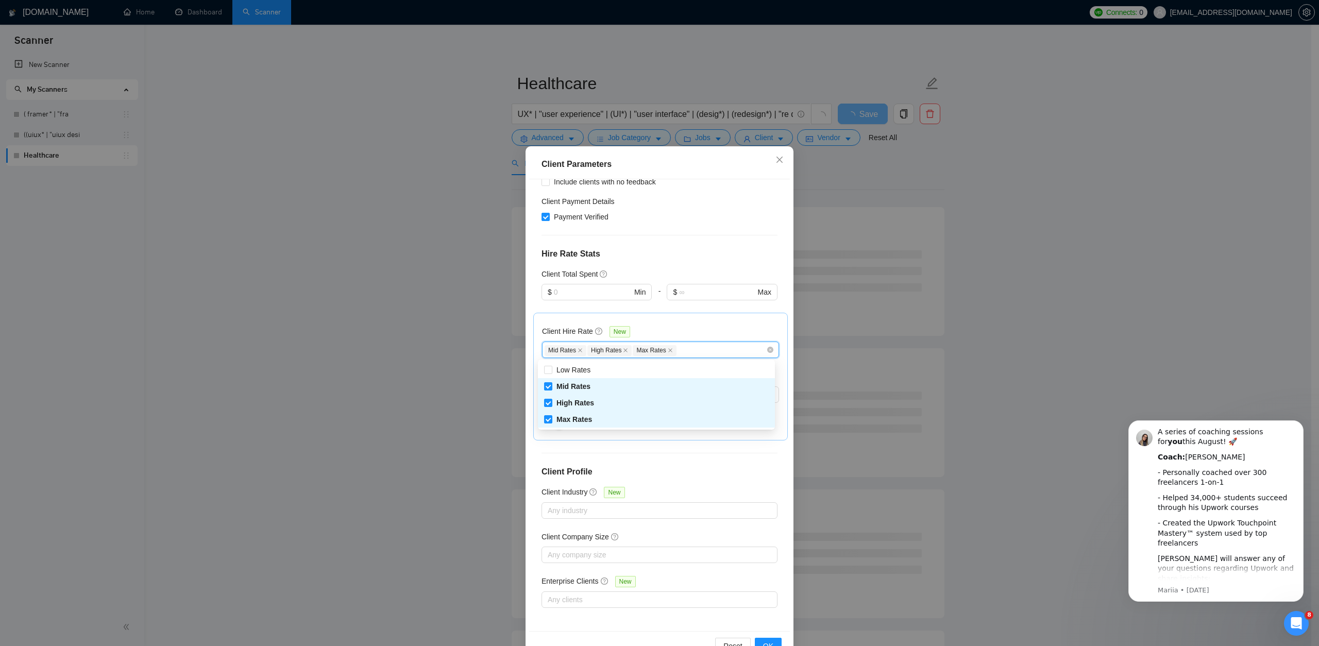 The image size is (1319, 646). I want to click on div: Client Parameters, so click(660, 164).